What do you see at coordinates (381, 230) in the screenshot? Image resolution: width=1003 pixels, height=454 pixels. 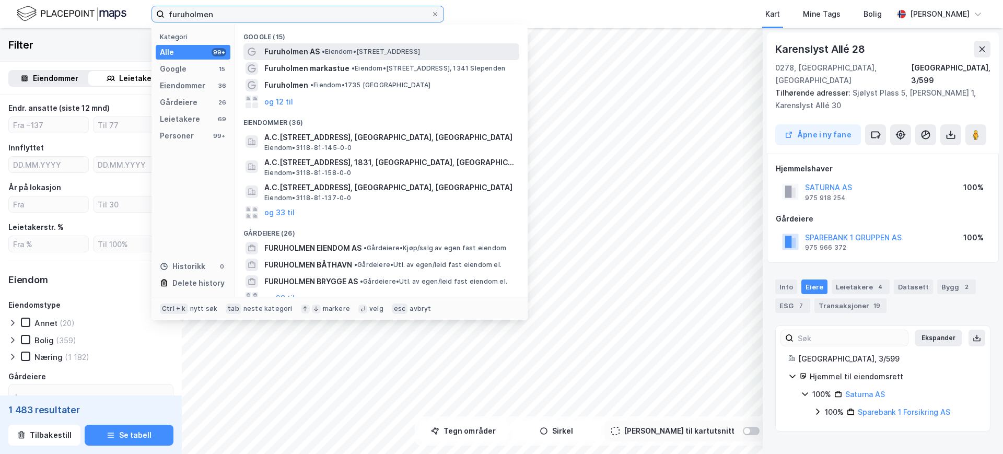 I see `div: Gårdeiere (26)` at bounding box center [381, 230].